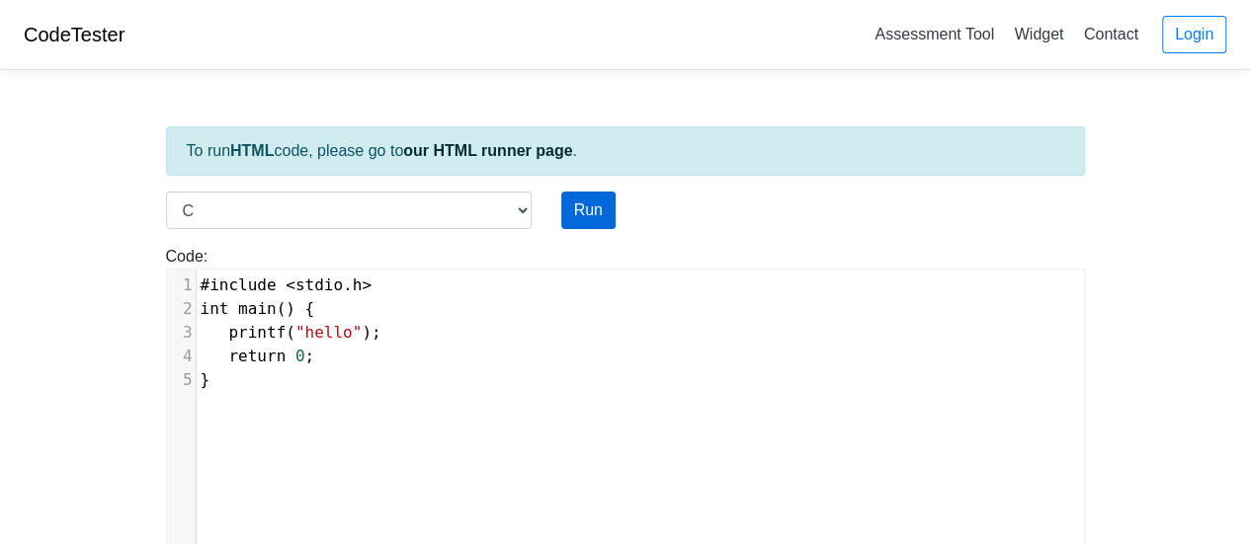  What do you see at coordinates (1039, 34) in the screenshot?
I see `a: Widget` at bounding box center [1039, 34].